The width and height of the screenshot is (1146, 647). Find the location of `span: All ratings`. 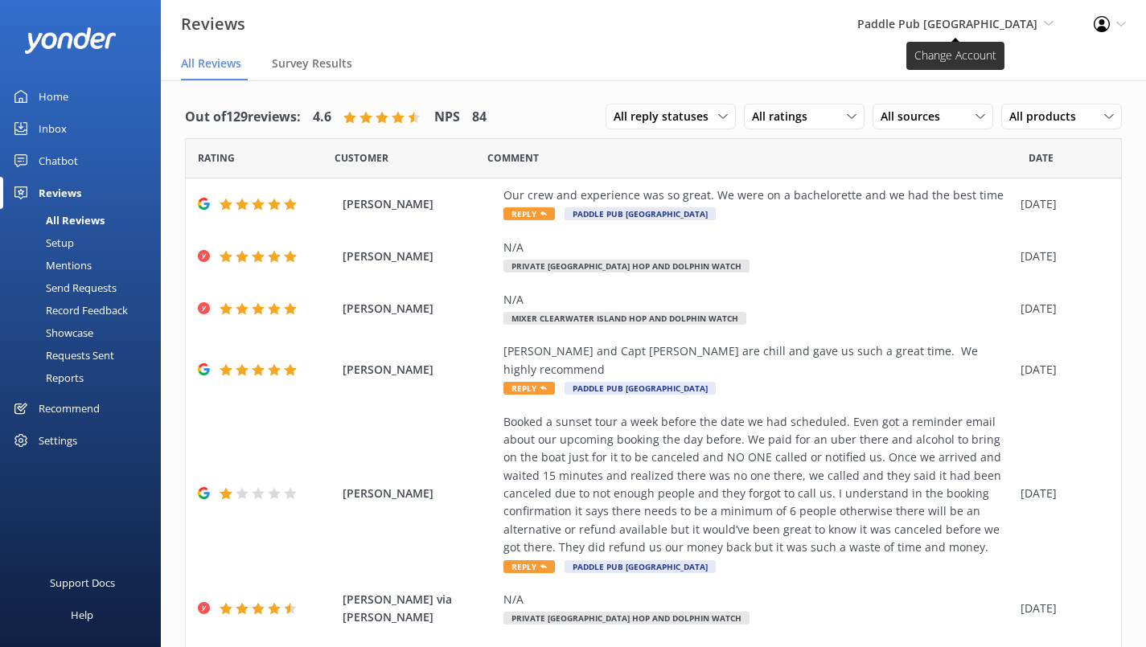

span: All ratings is located at coordinates (784, 117).